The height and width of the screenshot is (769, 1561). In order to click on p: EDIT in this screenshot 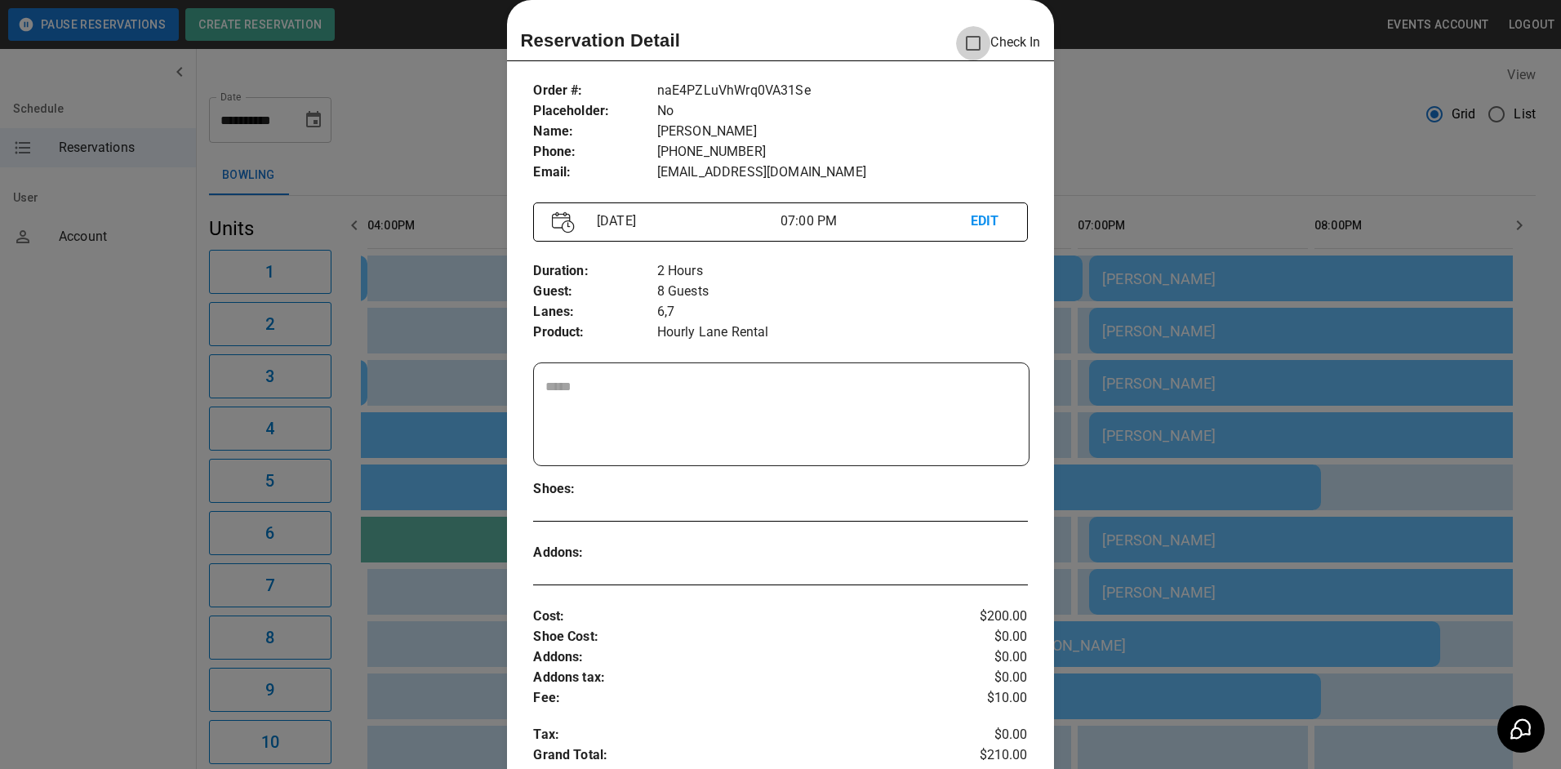, I will do `click(989, 221)`.